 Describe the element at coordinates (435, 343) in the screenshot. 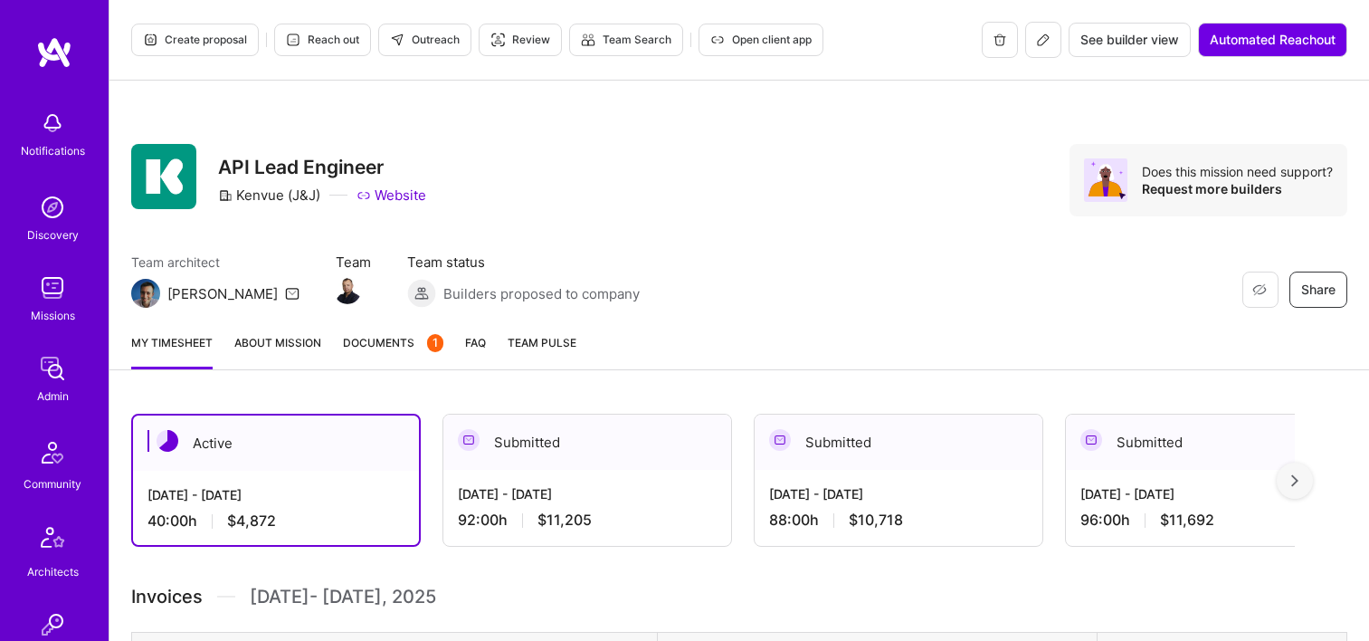

I see `div: 1` at that location.